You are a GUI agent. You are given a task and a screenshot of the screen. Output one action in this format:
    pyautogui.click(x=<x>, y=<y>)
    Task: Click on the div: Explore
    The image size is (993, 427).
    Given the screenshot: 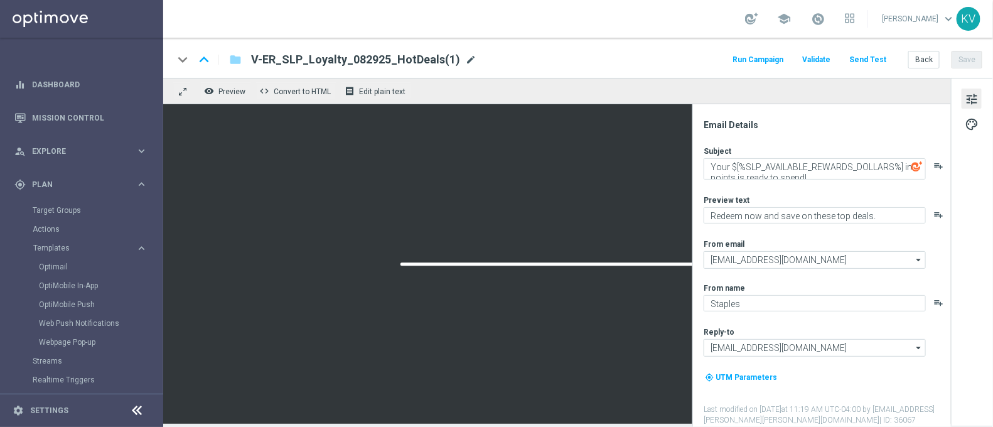 What is the action you would take?
    pyautogui.click(x=75, y=151)
    